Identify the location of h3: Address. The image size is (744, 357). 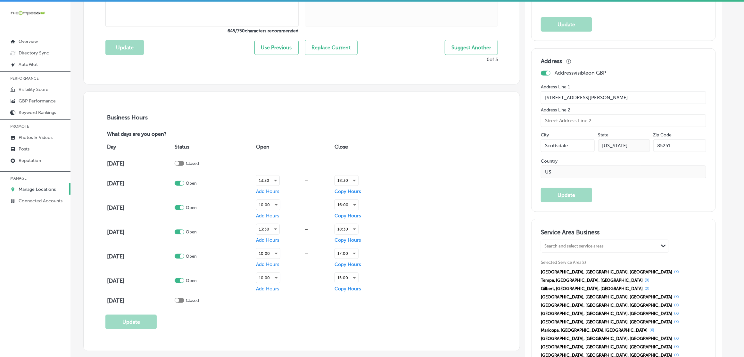
(551, 61).